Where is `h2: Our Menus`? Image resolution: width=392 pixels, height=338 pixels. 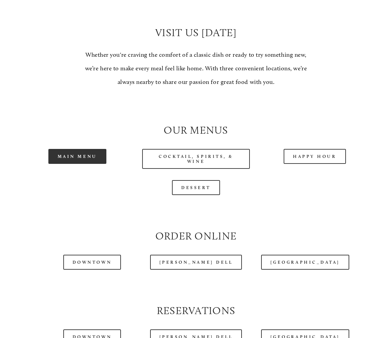 h2: Our Menus is located at coordinates (196, 130).